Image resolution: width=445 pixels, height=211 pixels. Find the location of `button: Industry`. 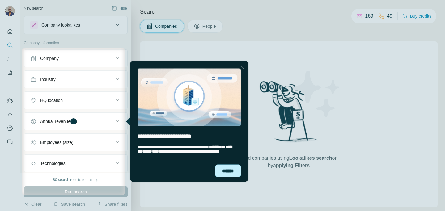

button: Industry is located at coordinates (76, 79).